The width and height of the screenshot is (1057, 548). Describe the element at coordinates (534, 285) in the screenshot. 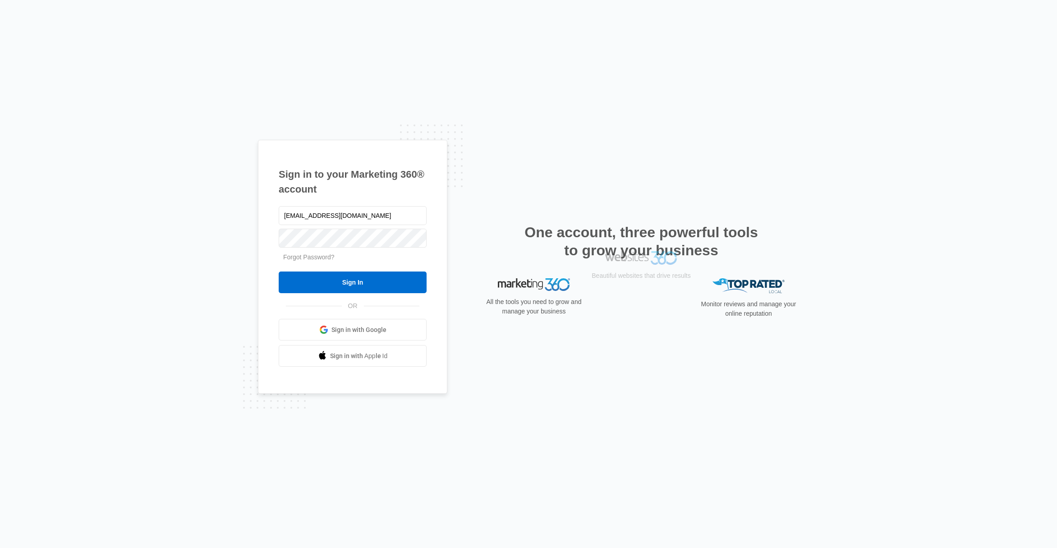

I see `img: Marketing 360` at that location.